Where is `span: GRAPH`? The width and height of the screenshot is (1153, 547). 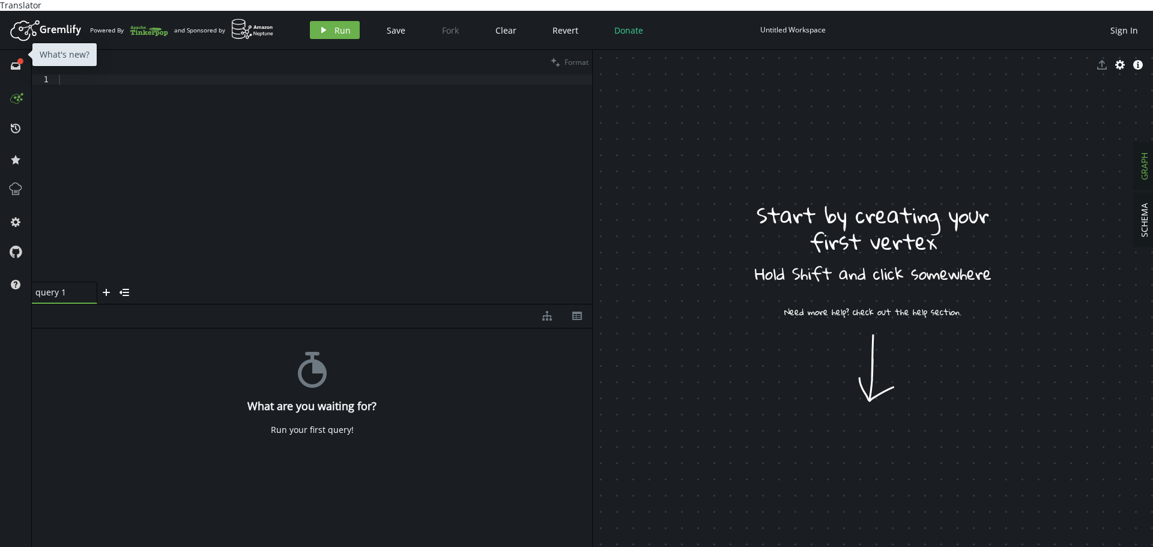
span: GRAPH is located at coordinates (1144, 166).